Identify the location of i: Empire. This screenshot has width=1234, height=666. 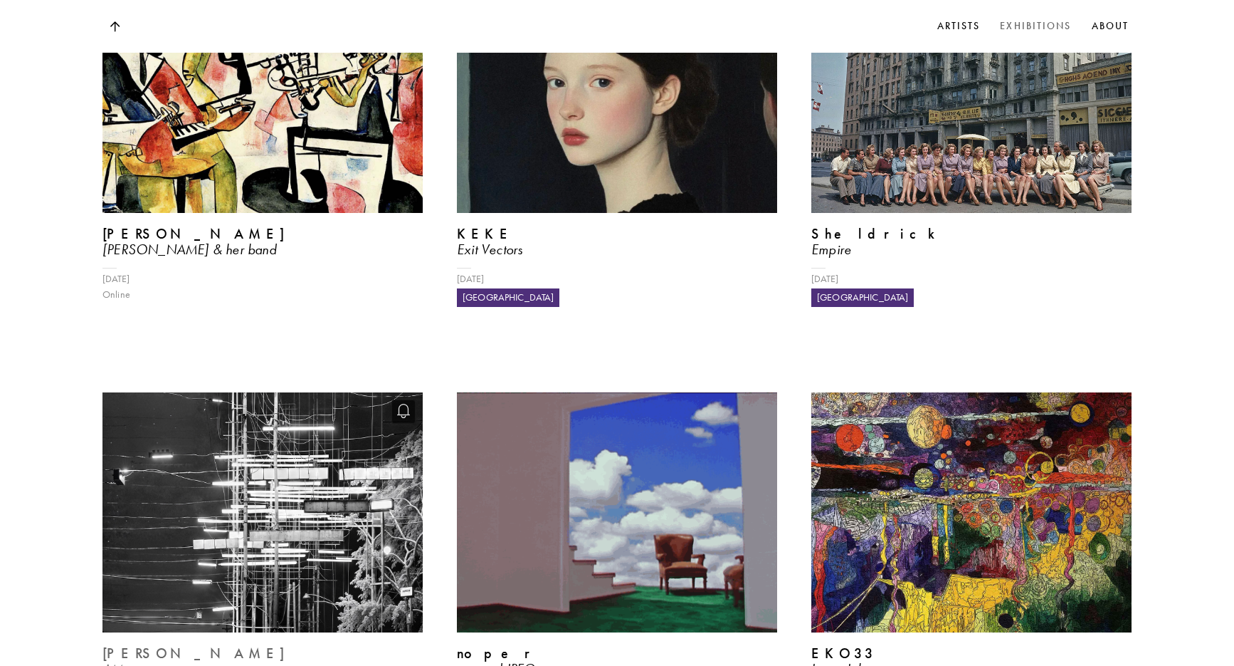
(832, 249).